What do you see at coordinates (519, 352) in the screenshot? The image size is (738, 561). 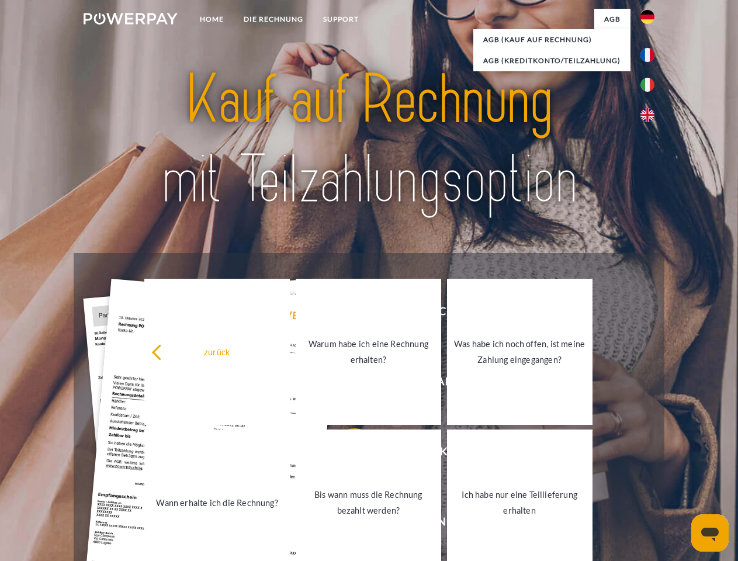 I see `a: Was habe ich noch offen, ist meine Zahlung eingegangen?` at bounding box center [519, 352].